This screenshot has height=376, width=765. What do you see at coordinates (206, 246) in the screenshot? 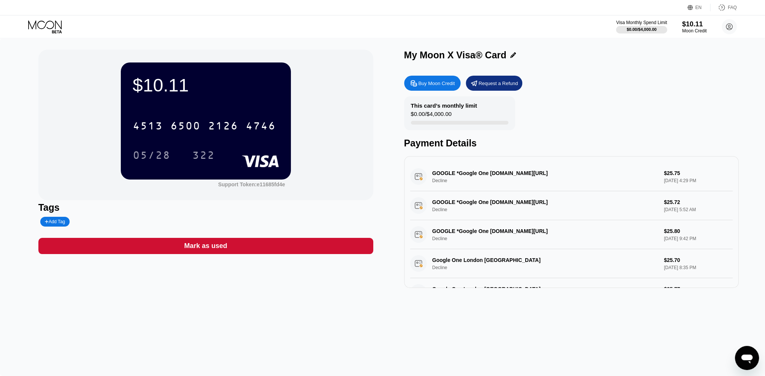
I see `div: Mark as used` at bounding box center [206, 246].